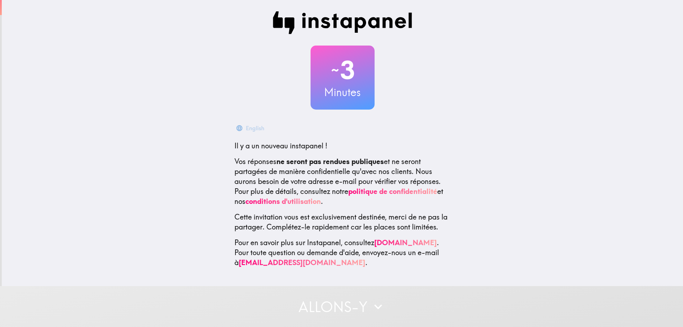 The width and height of the screenshot is (683, 327). What do you see at coordinates (281, 145) in the screenshot?
I see `span: Il y a un nouveau instapanel !` at bounding box center [281, 145].